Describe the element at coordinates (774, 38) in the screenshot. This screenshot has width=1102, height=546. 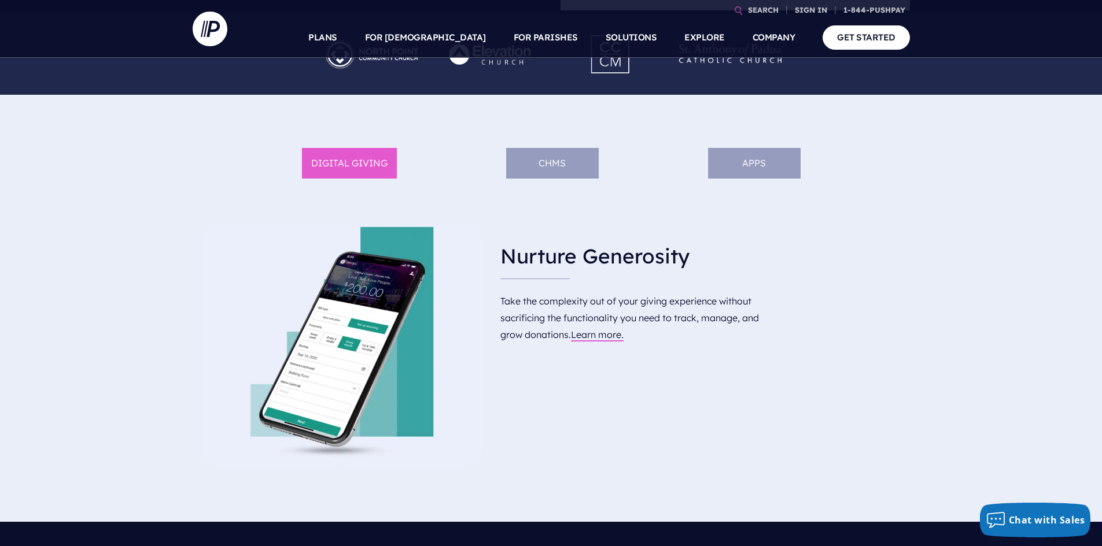
I see `a: COMPANY` at that location.